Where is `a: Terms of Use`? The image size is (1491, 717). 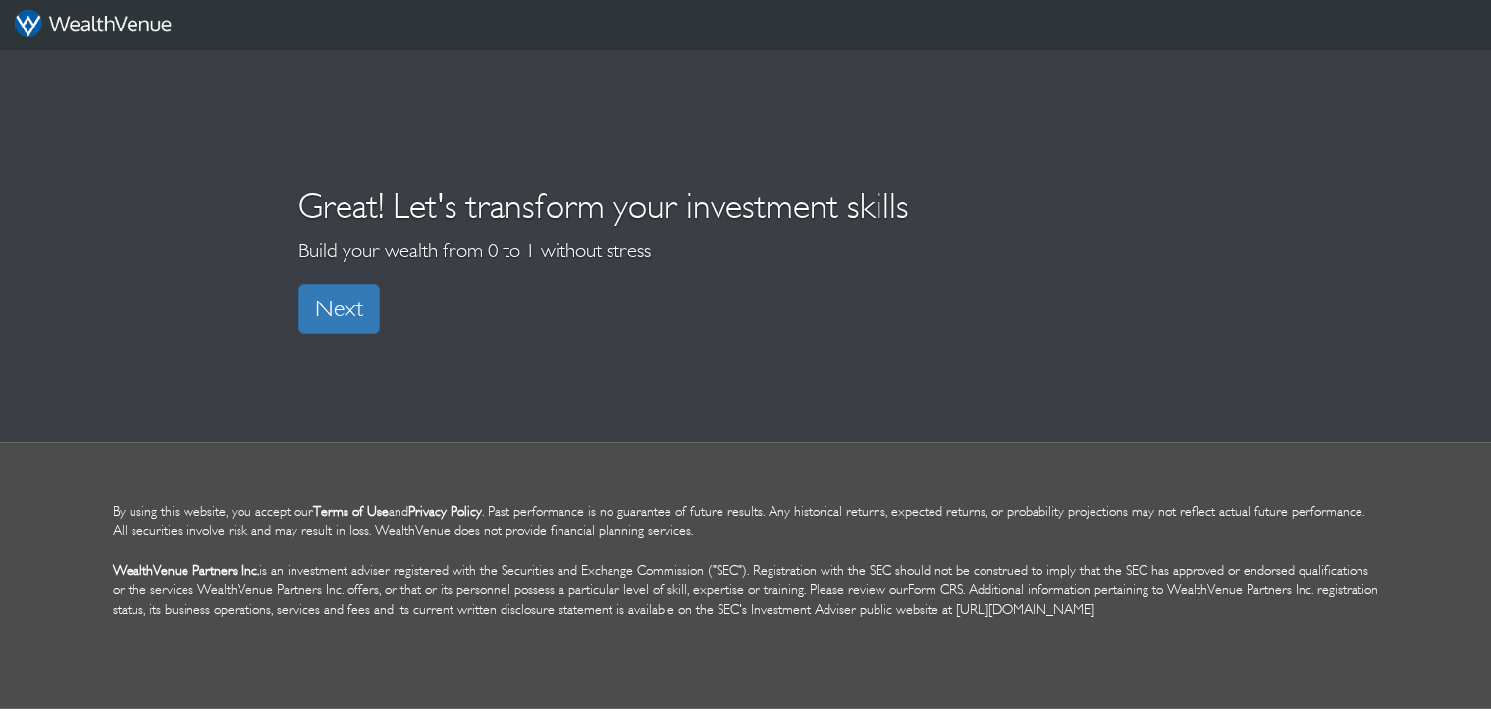 a: Terms of Use is located at coordinates (350, 510).